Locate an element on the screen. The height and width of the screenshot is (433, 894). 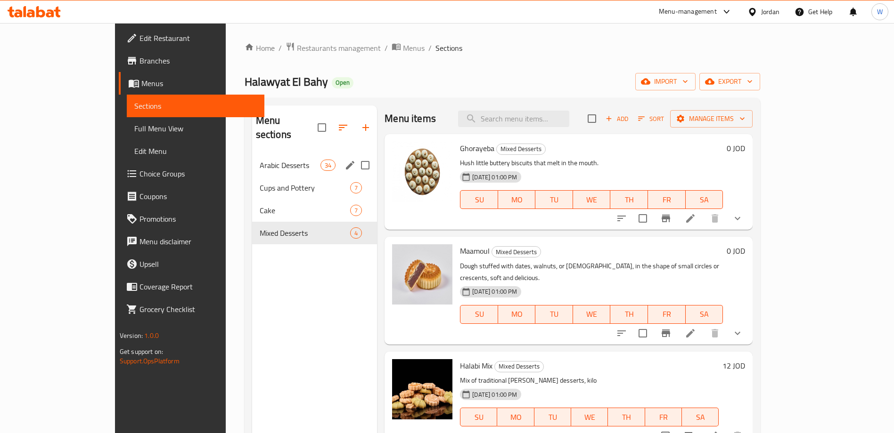
svg: Show Choices is located at coordinates (737, 333).